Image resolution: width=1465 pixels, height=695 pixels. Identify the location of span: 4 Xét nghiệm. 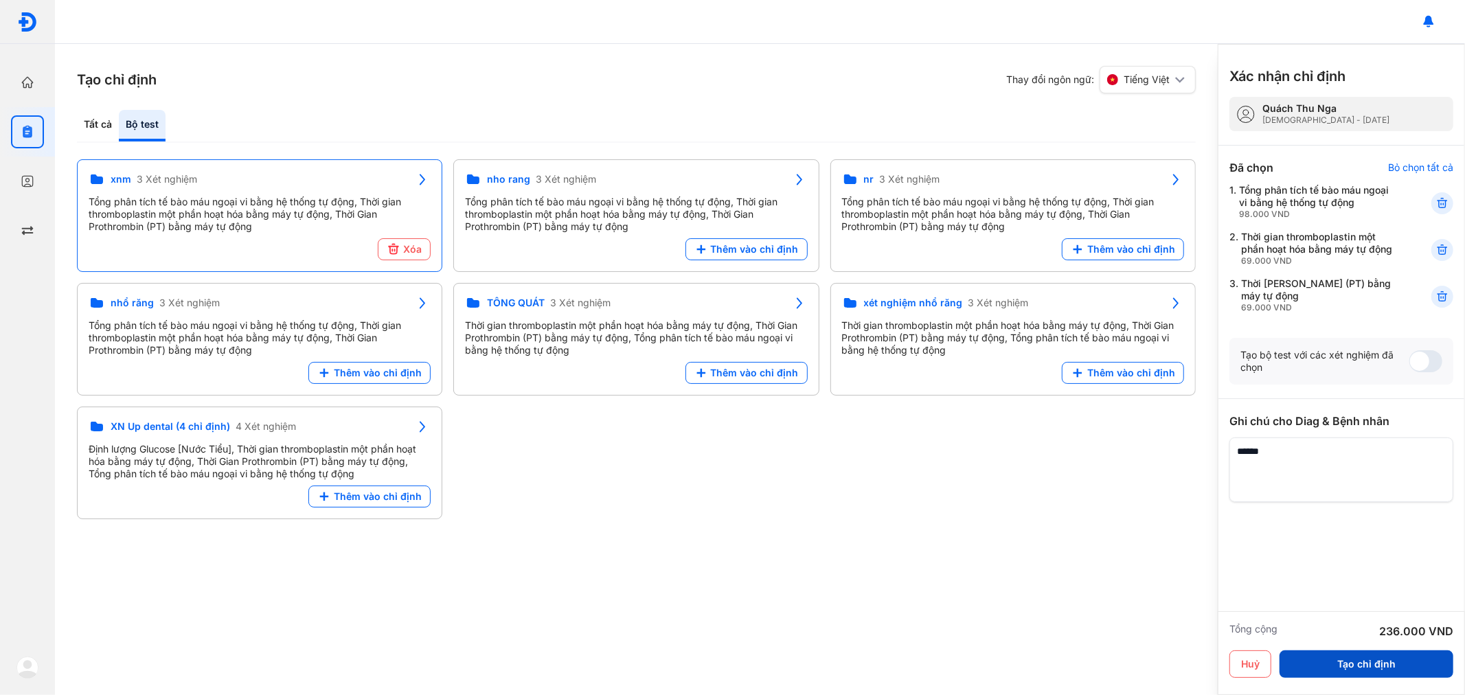
(266, 427).